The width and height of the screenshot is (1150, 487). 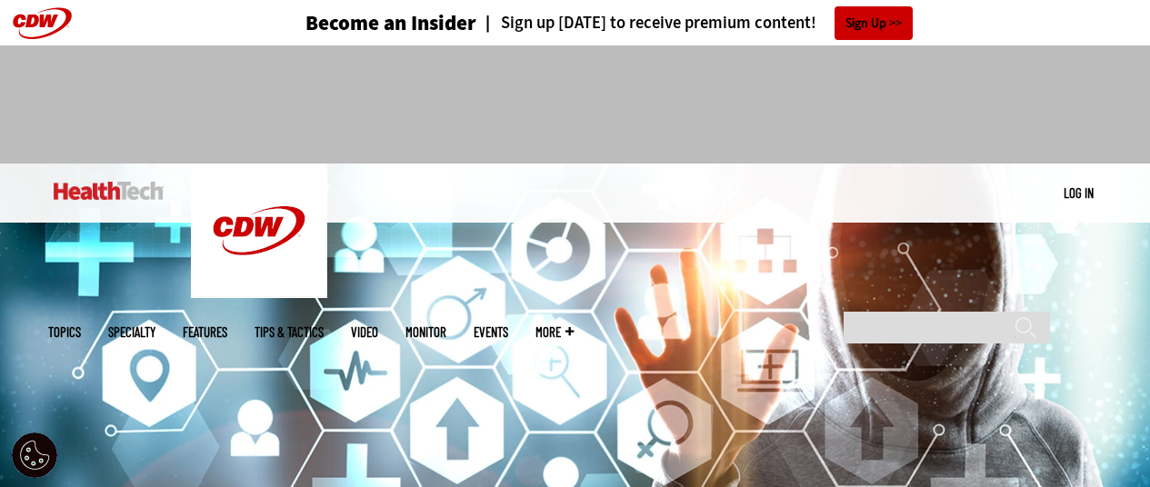 I want to click on a: MonITor, so click(x=425, y=332).